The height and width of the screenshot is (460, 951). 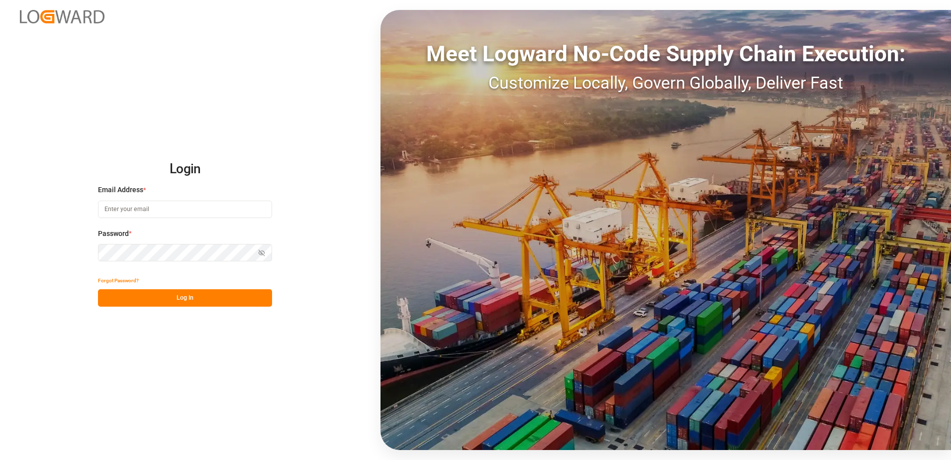 I want to click on span: Email Address, so click(x=120, y=189).